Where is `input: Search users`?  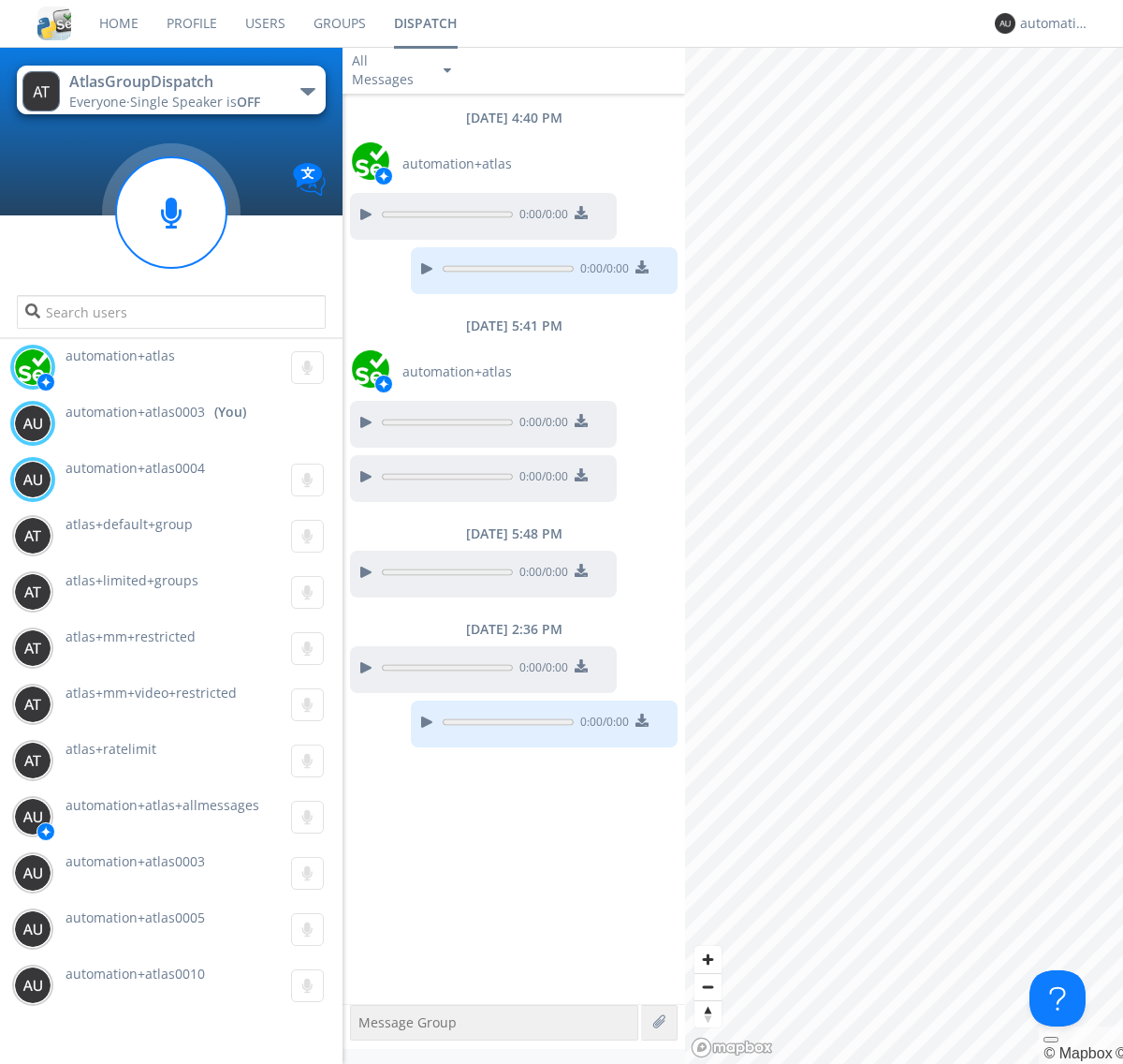 input: Search users is located at coordinates (171, 312).